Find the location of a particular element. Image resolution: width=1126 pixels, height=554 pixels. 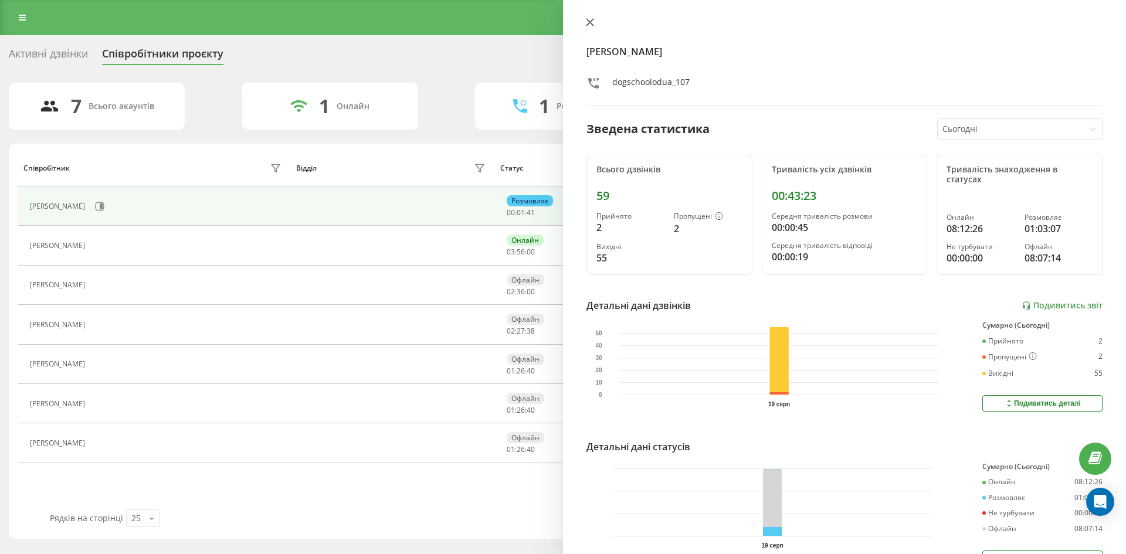

span: 02 is located at coordinates (511, 291).